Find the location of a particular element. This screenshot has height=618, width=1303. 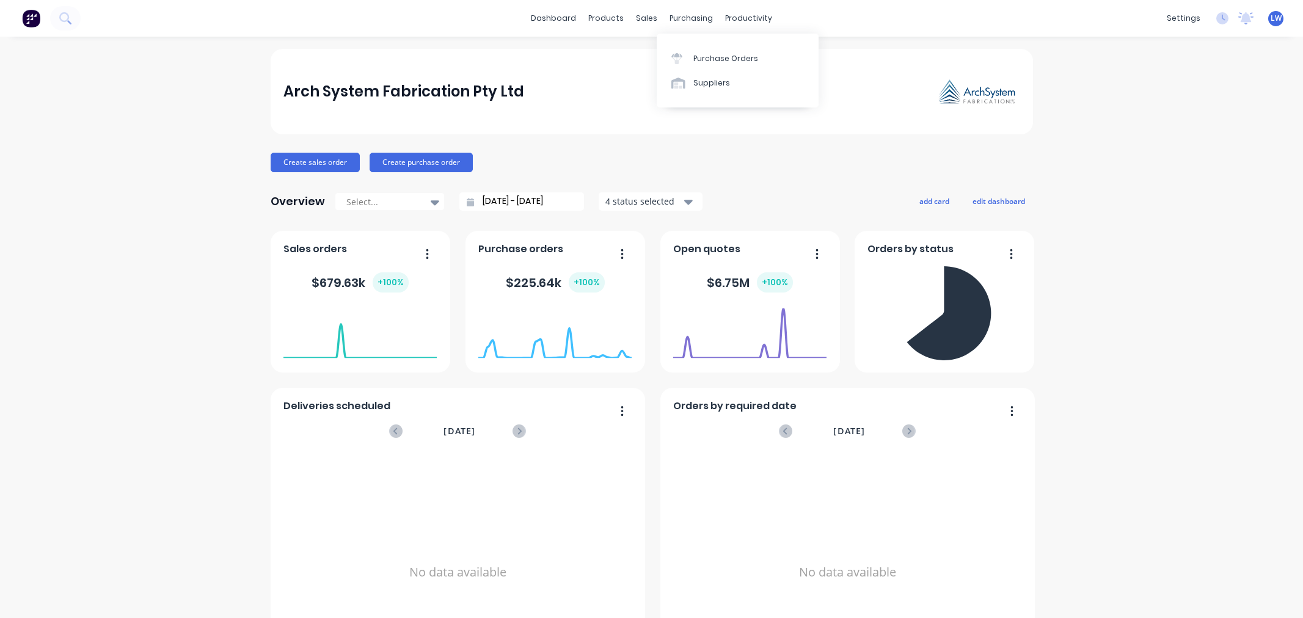

div: productivity is located at coordinates (748, 18).